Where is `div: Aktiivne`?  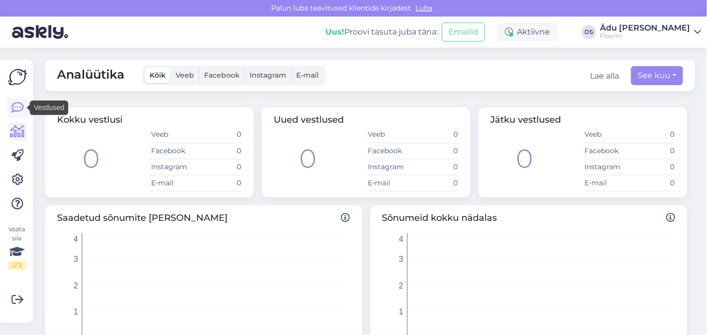 div: Aktiivne is located at coordinates (527, 32).